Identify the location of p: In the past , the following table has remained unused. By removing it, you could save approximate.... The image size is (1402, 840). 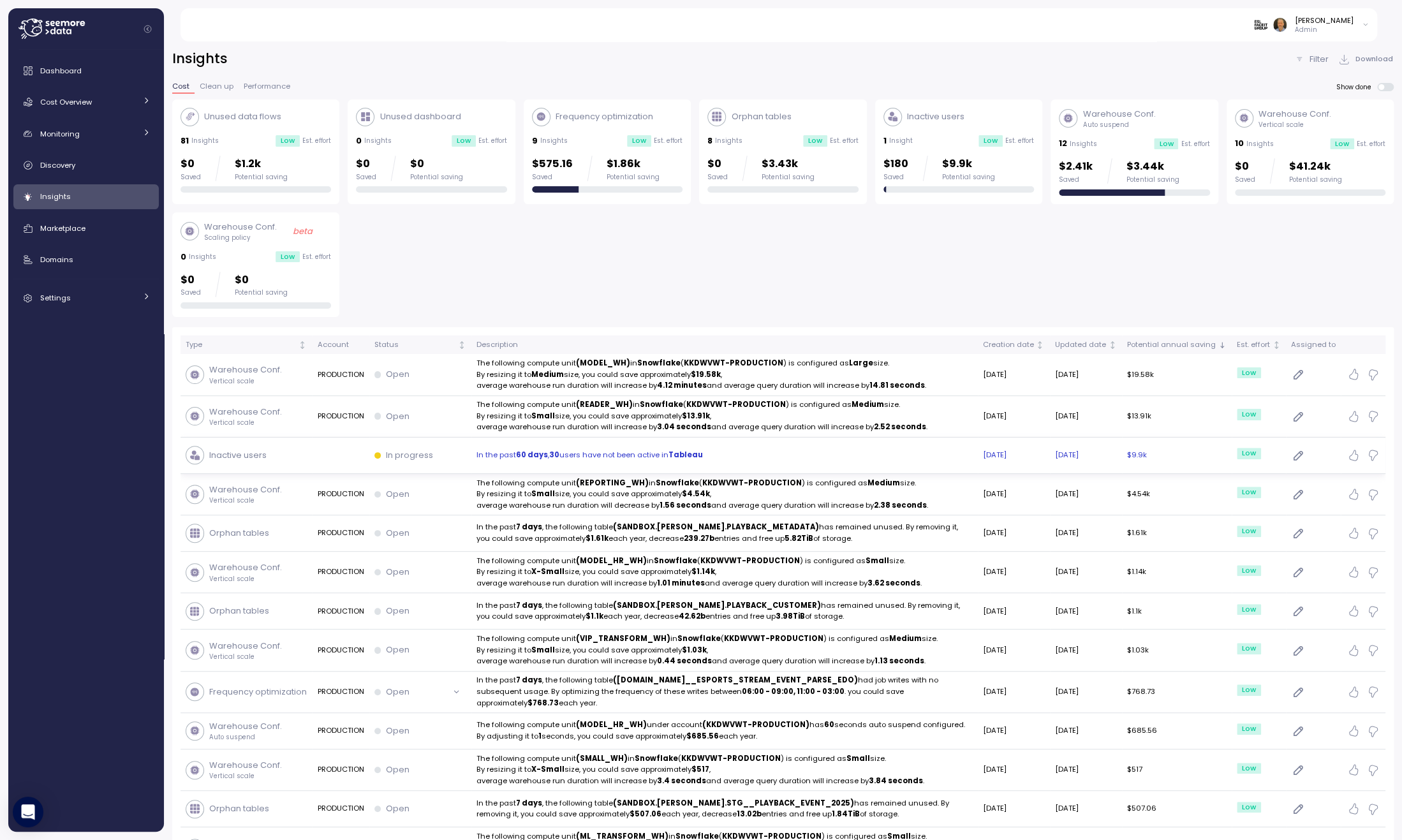
(724, 533).